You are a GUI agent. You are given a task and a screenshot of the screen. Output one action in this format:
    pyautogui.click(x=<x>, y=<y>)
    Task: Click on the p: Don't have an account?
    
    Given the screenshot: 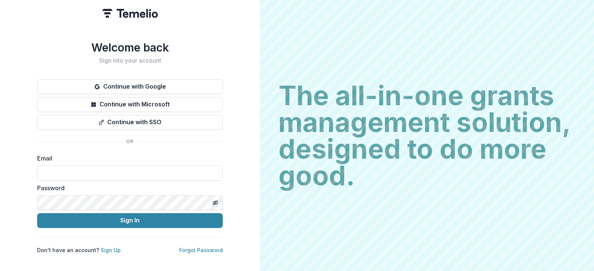 What is the action you would take?
    pyautogui.click(x=79, y=250)
    